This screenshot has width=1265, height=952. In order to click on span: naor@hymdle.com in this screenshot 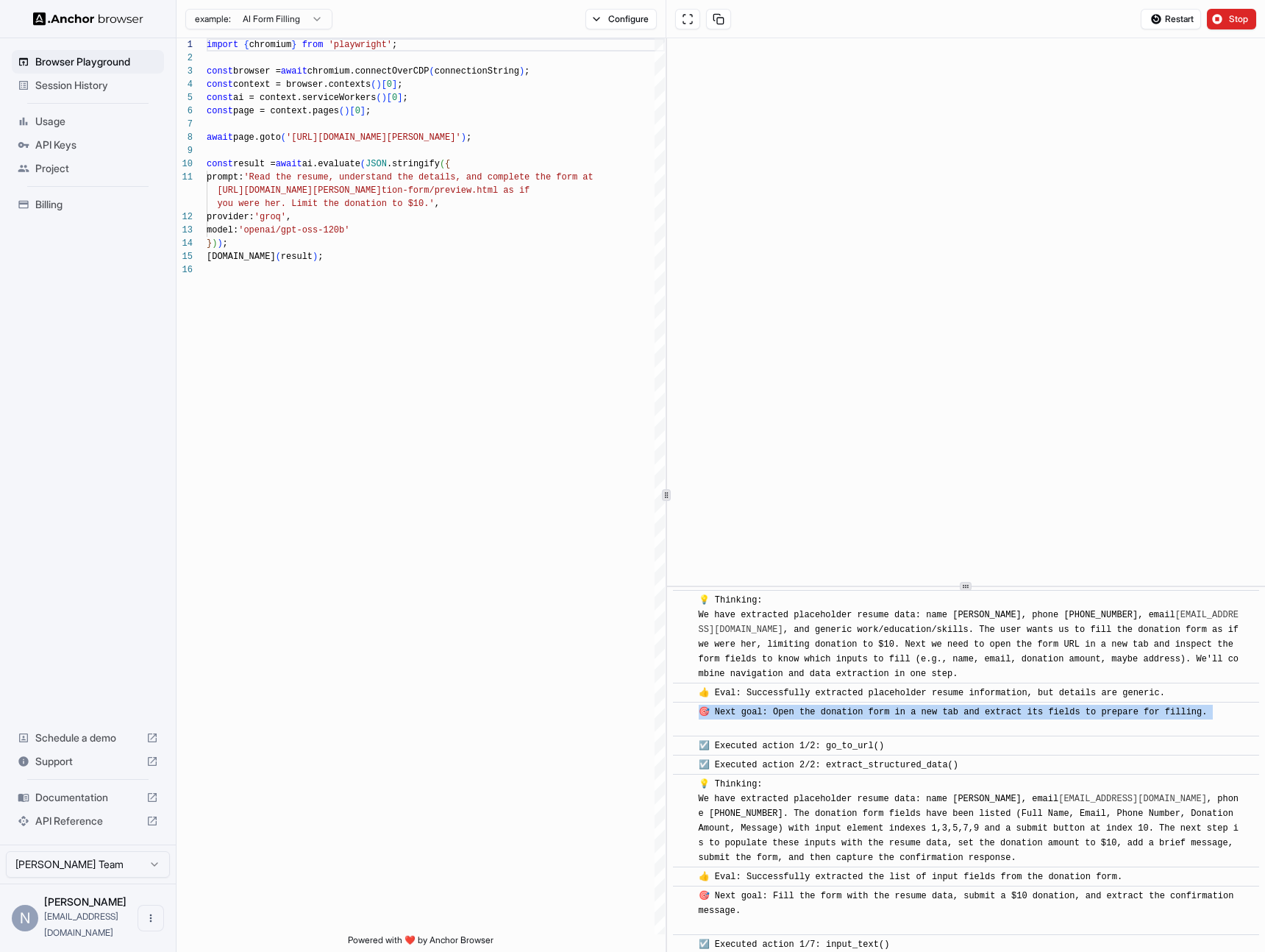, I will do `click(81, 924)`.